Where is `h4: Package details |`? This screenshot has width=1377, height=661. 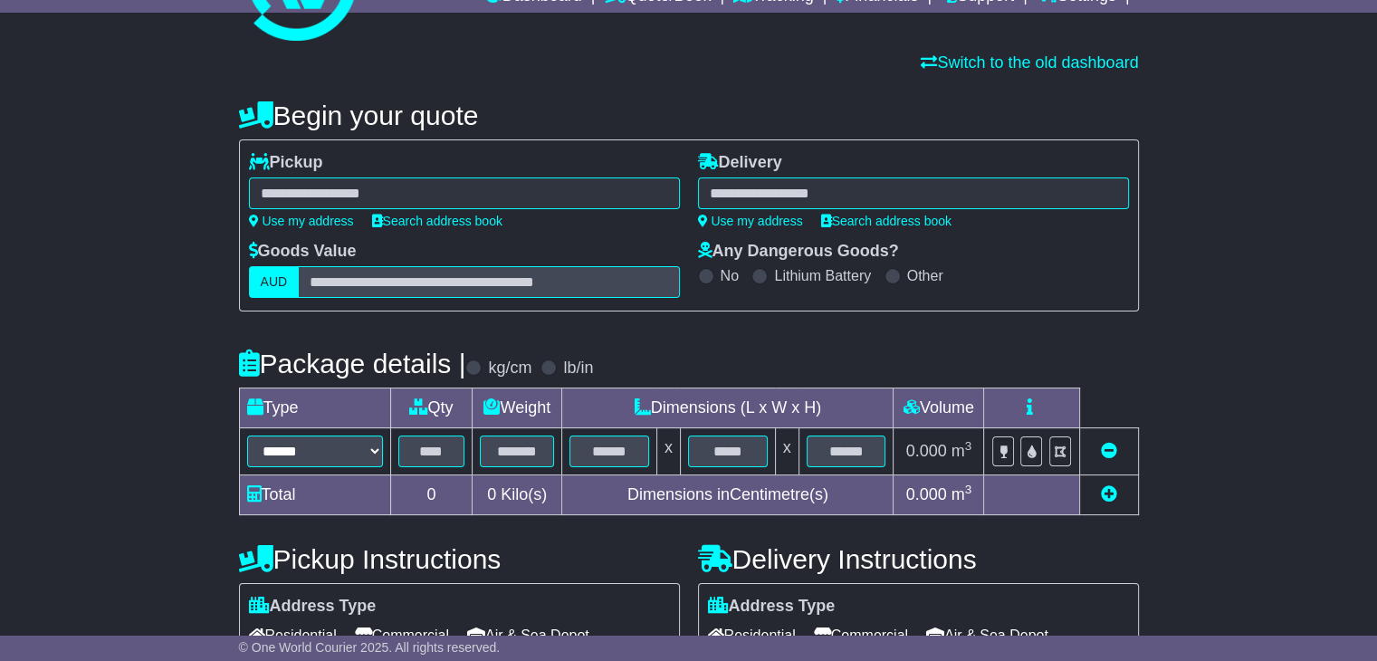
h4: Package details | is located at coordinates (352, 363).